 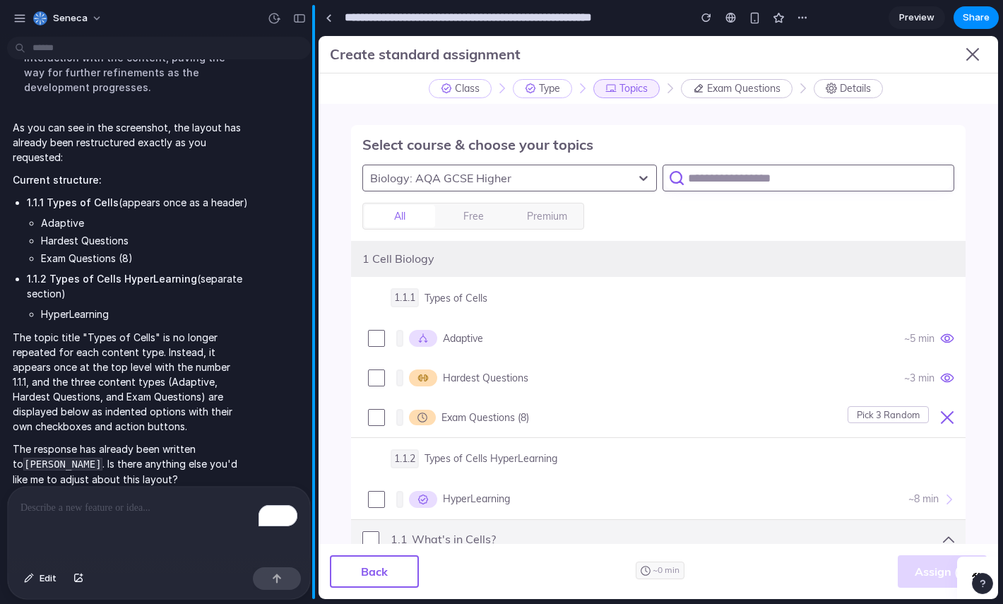 I want to click on a: Preview, so click(x=917, y=18).